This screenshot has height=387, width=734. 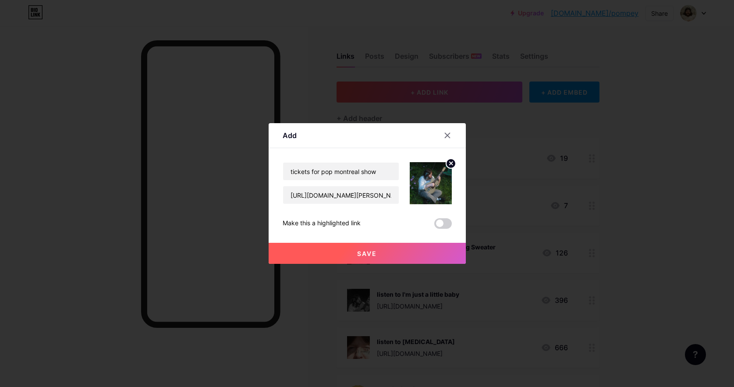 I want to click on img: link_thumbnail, so click(x=431, y=183).